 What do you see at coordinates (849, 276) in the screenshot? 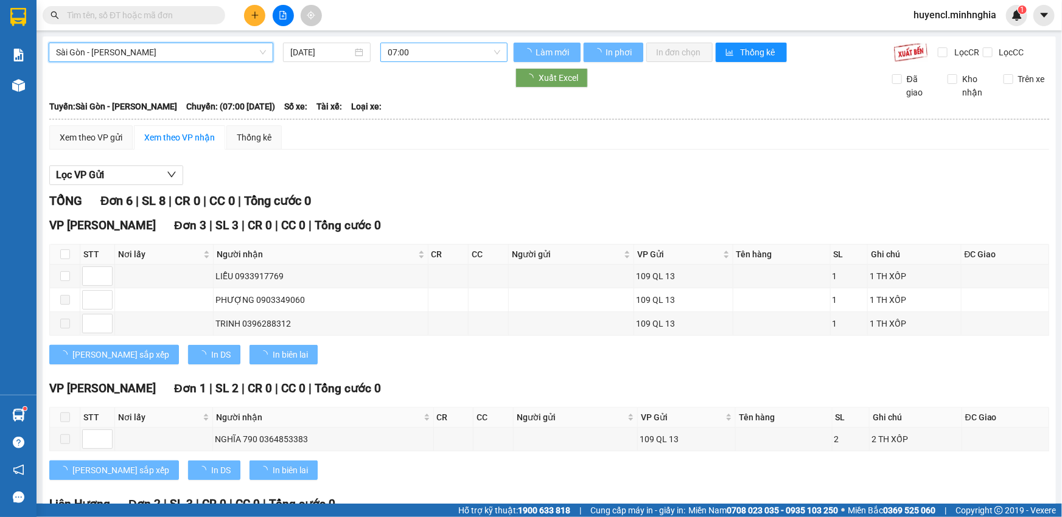
I see `div: 1` at bounding box center [849, 276].